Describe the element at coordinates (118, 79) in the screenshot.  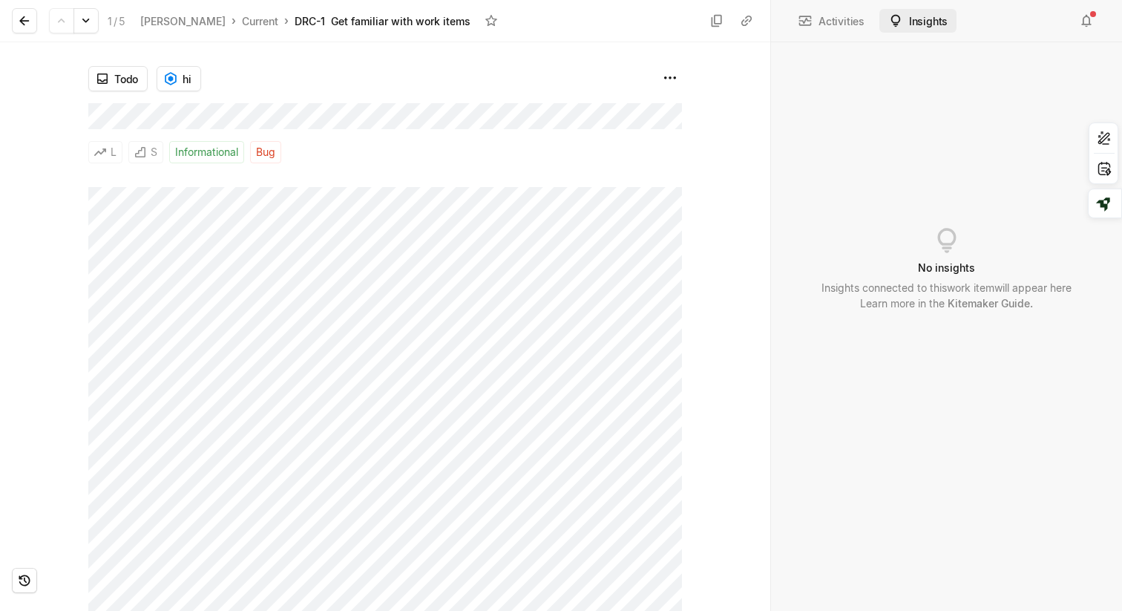
I see `button: Todo` at that location.